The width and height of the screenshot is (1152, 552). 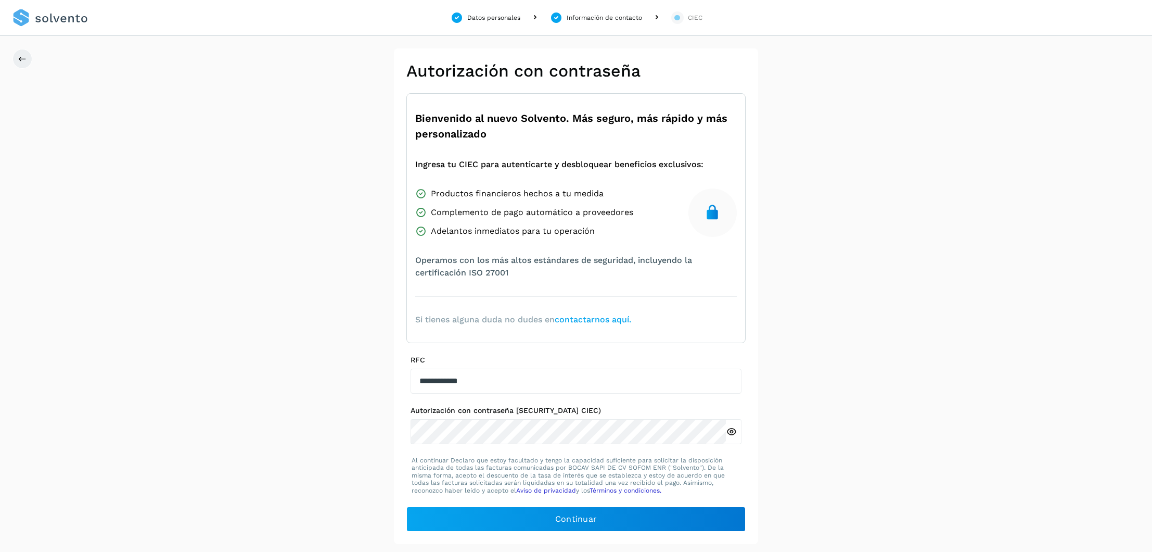 What do you see at coordinates (576, 71) in the screenshot?
I see `h2: Autorización con contraseña` at bounding box center [576, 71].